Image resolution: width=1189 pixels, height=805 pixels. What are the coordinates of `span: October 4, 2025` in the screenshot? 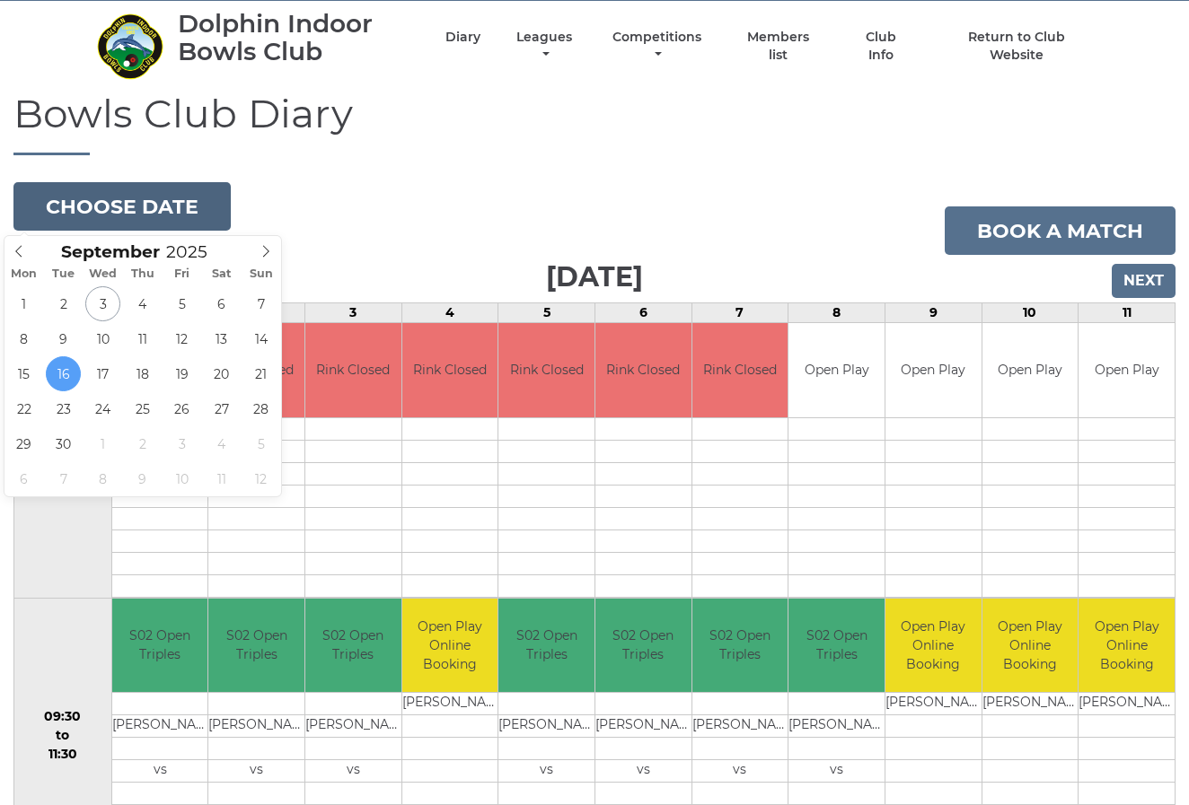 It's located at (221, 443).